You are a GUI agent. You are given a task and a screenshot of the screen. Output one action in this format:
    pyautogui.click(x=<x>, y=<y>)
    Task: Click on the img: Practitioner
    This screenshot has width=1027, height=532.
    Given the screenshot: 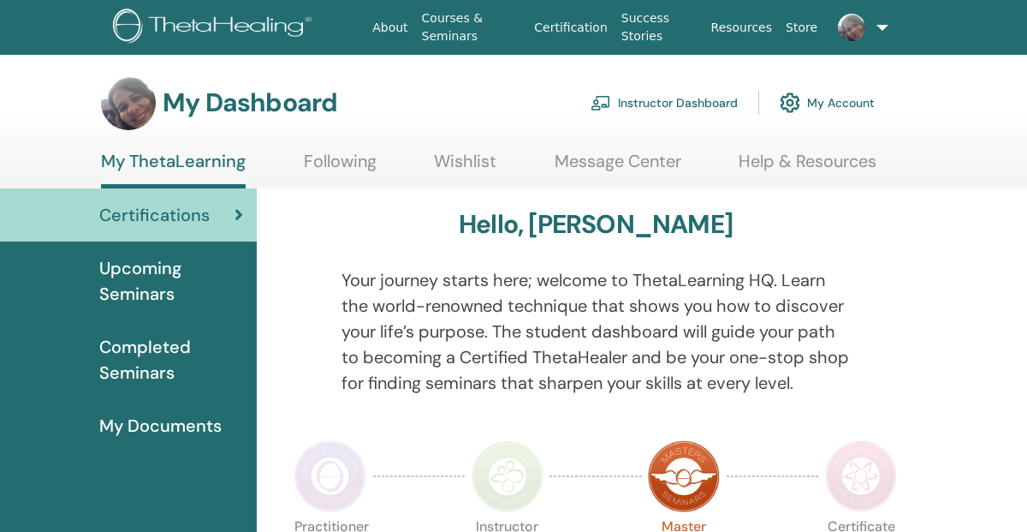 What is the action you would take?
    pyautogui.click(x=330, y=476)
    